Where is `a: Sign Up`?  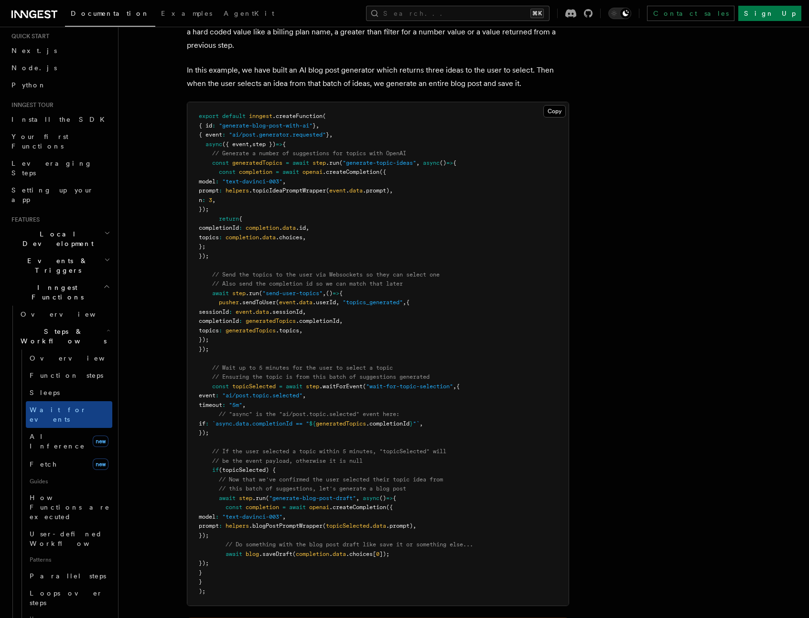
a: Sign Up is located at coordinates (770, 13).